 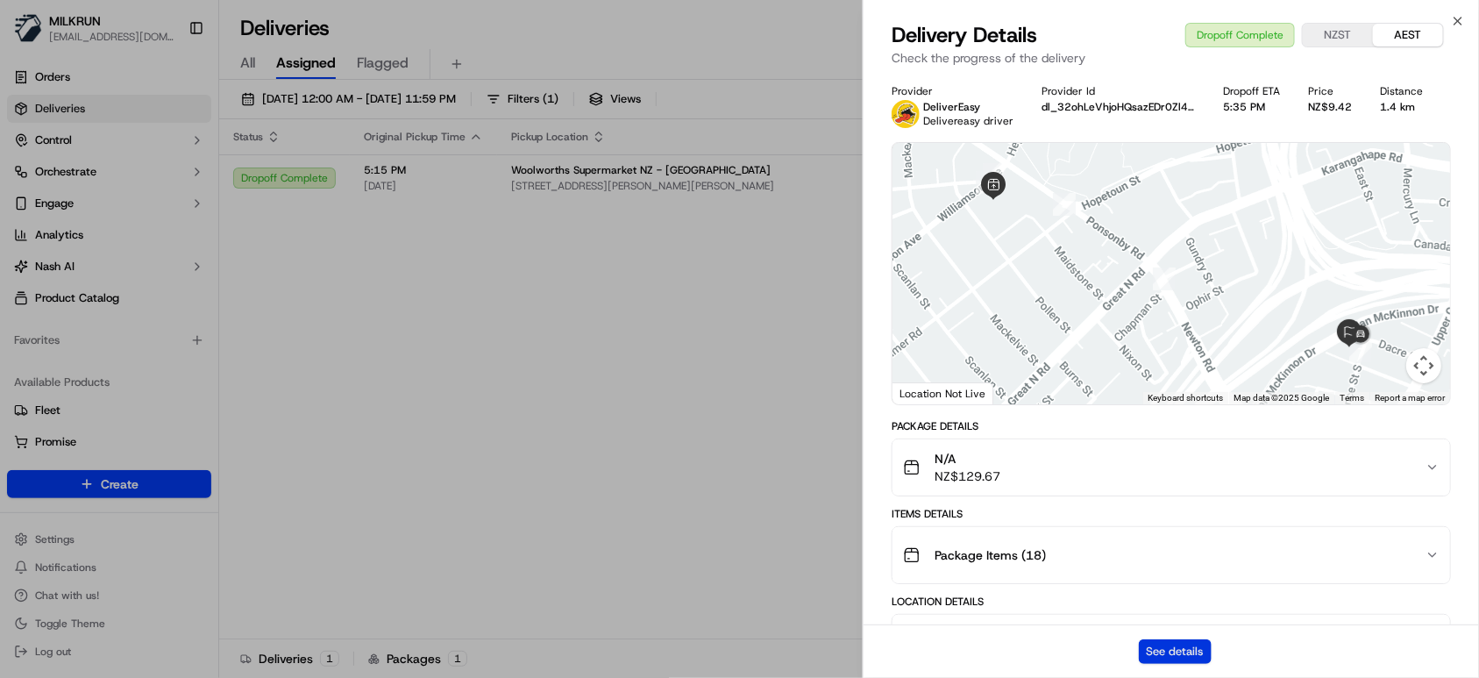 What do you see at coordinates (987, 182) in the screenshot?
I see `div: 4` at bounding box center [987, 182].